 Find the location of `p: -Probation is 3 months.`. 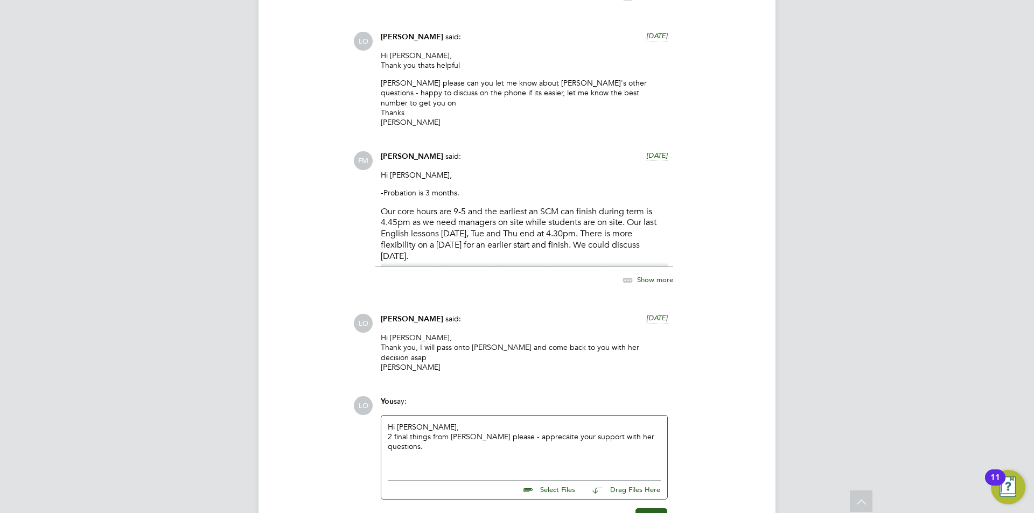

p: -Probation is 3 months. is located at coordinates (524, 193).